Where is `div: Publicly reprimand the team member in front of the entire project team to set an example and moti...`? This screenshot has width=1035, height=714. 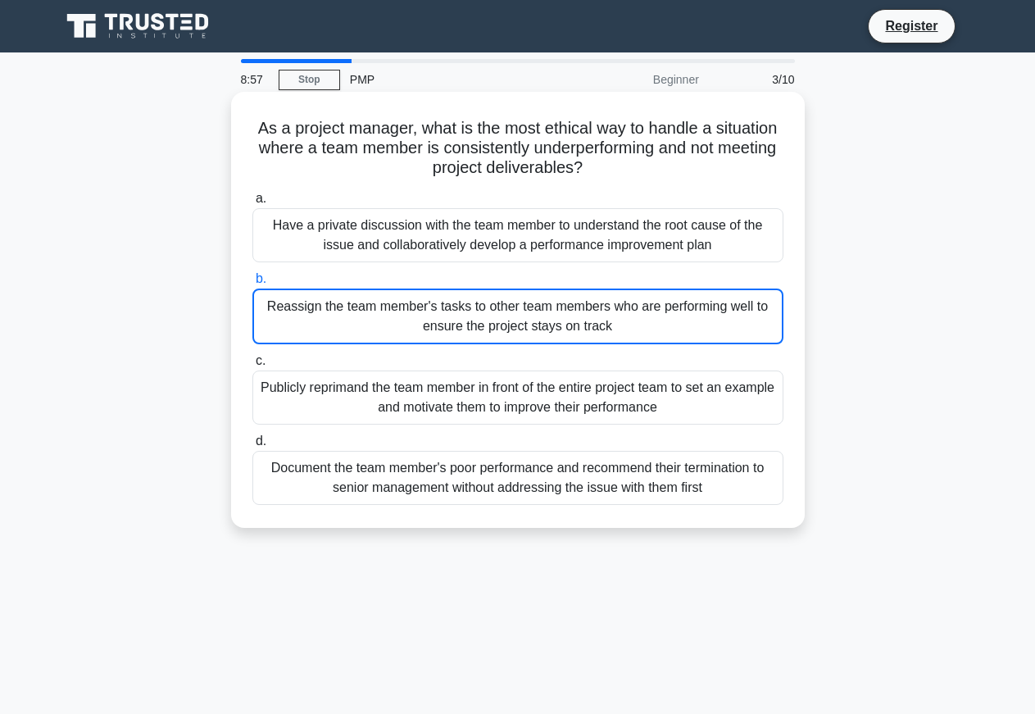
div: Publicly reprimand the team member in front of the entire project team to set an example and moti... is located at coordinates (518, 397).